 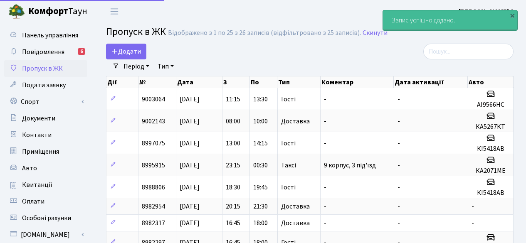 What do you see at coordinates (264, 33) in the screenshot?
I see `div: Відображено з 1 по 25 з 26 записів (відфільтровано з 25 записів).` at bounding box center [264, 33].